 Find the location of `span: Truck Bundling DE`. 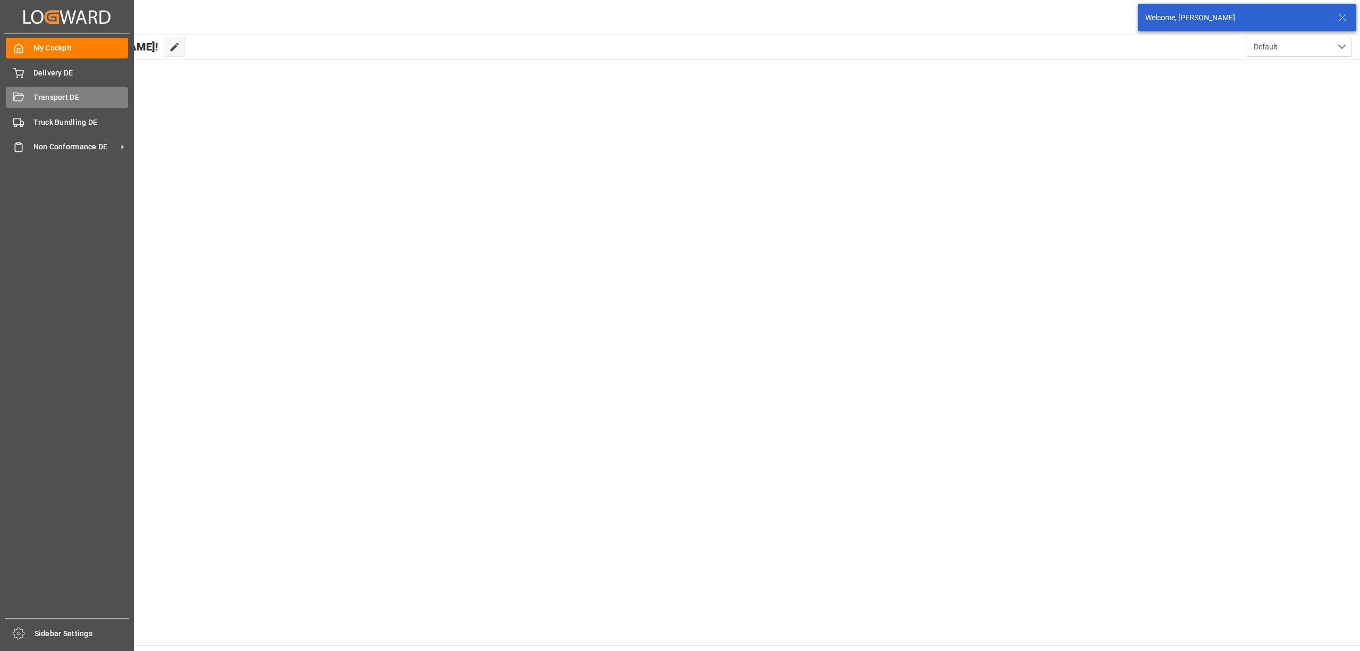

span: Truck Bundling DE is located at coordinates (81, 122).